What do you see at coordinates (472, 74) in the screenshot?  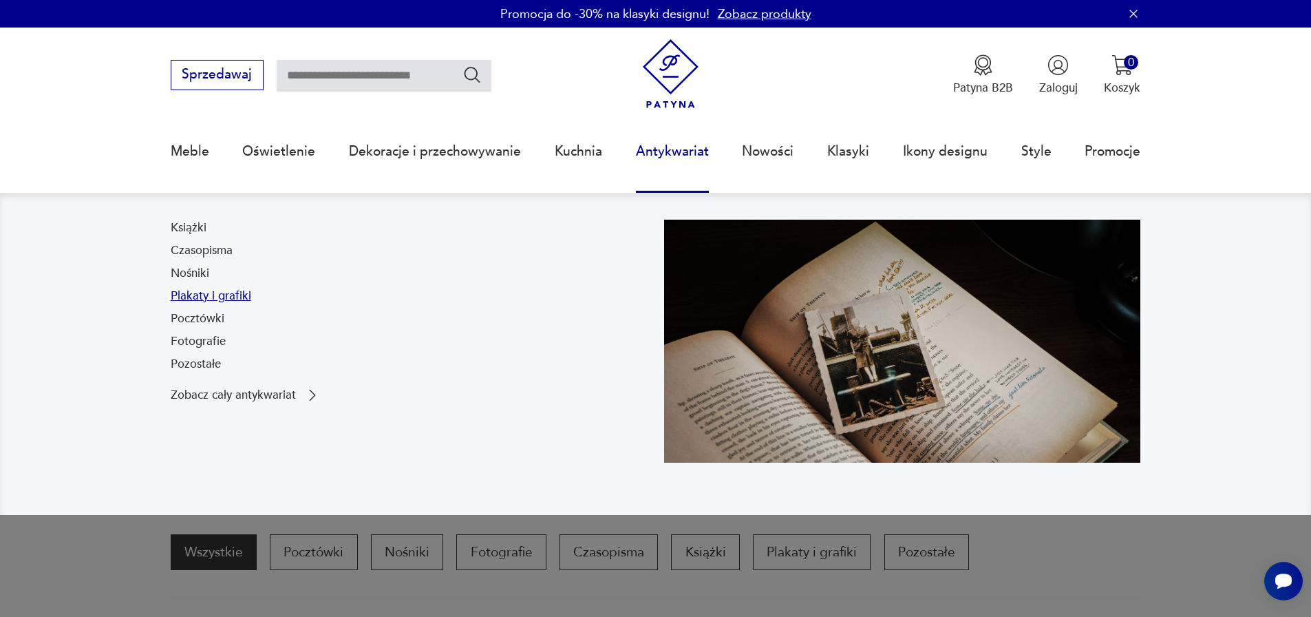 I see `button: Szukaj` at bounding box center [472, 74].